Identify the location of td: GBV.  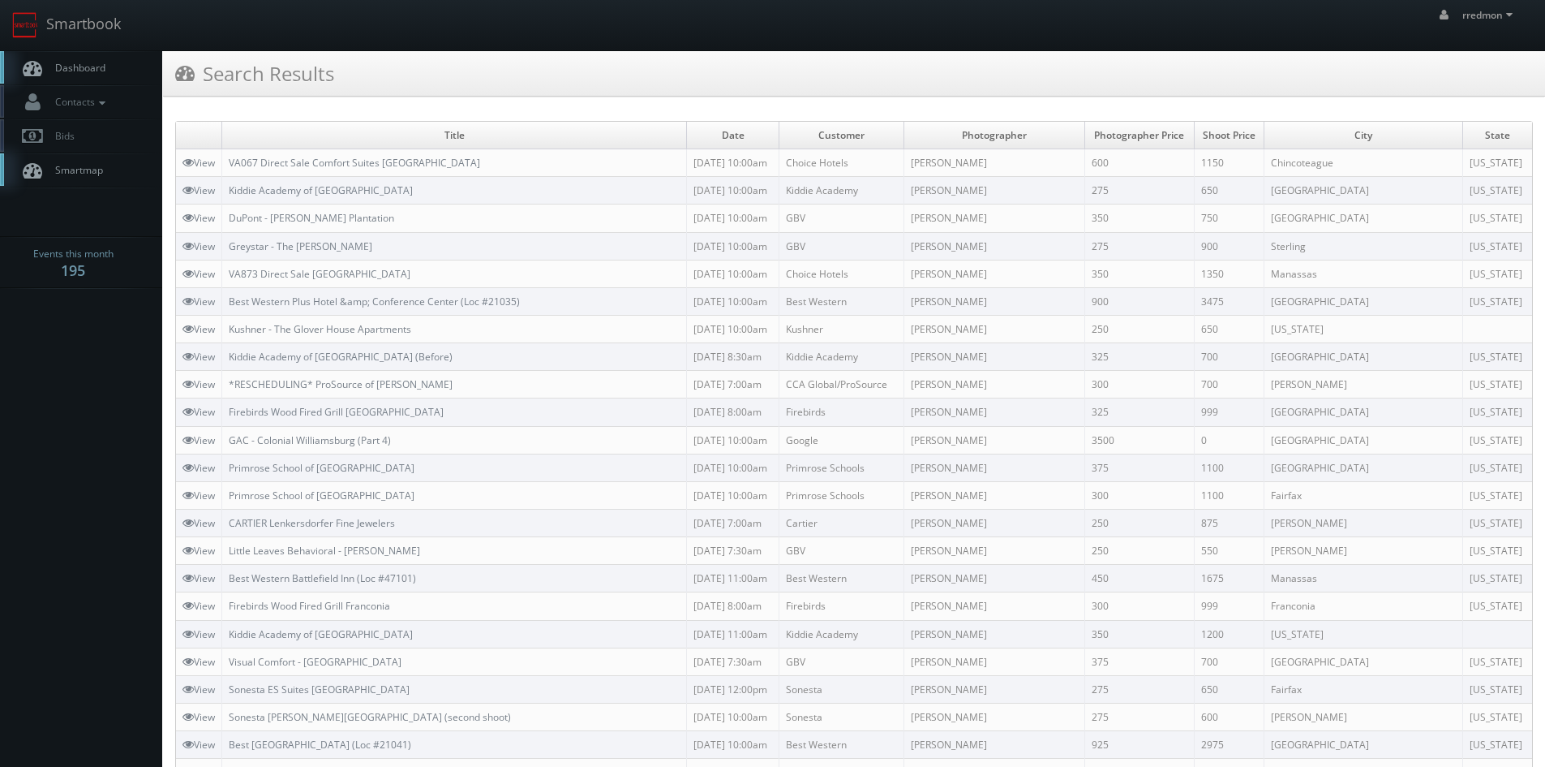
(842, 661).